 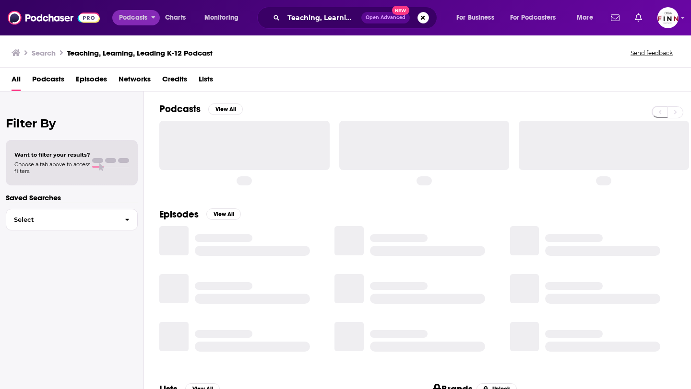 I want to click on h2: Podcasts, so click(x=180, y=109).